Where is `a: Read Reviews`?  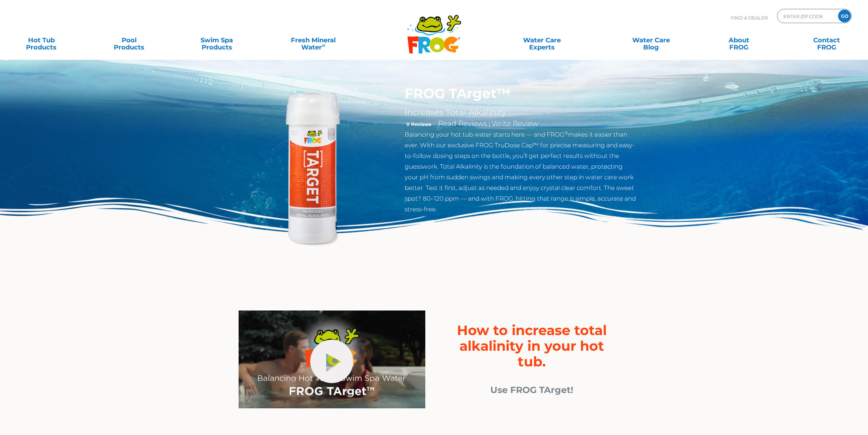
a: Read Reviews is located at coordinates (462, 123).